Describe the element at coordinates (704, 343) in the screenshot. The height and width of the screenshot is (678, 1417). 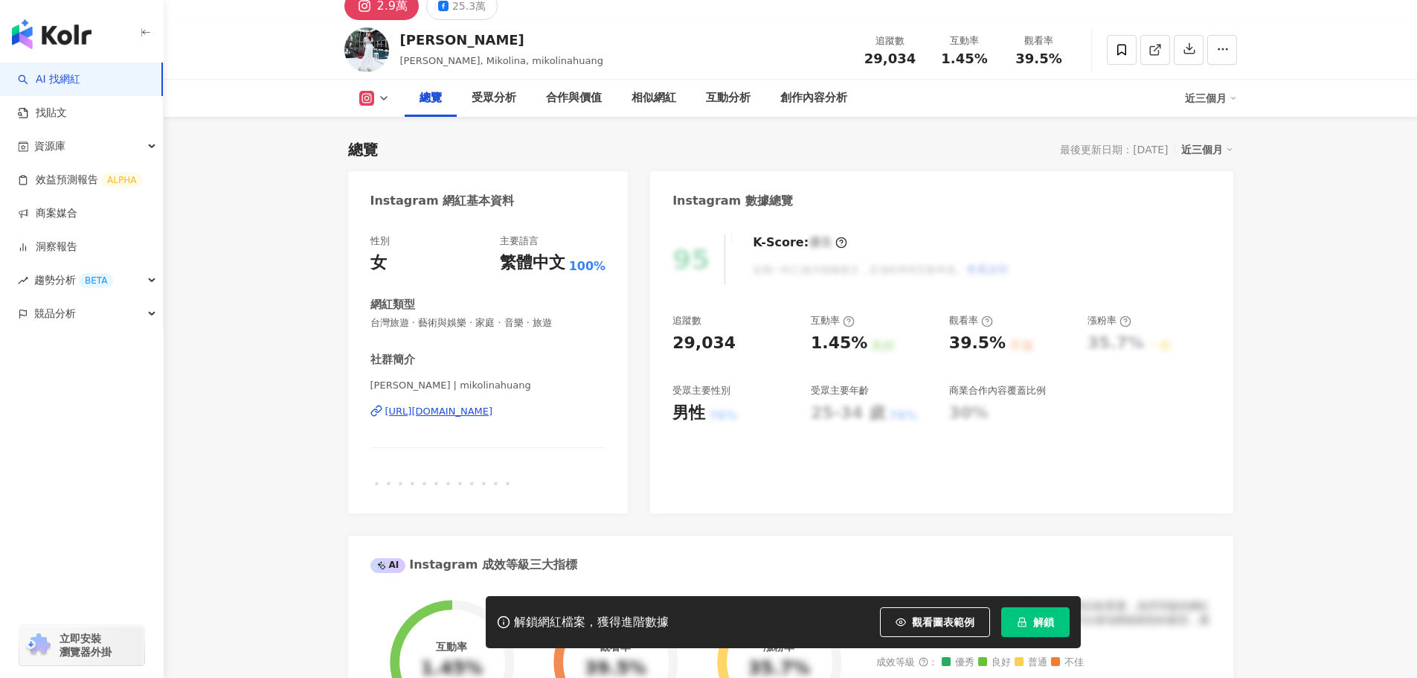
I see `div: 29,034` at that location.